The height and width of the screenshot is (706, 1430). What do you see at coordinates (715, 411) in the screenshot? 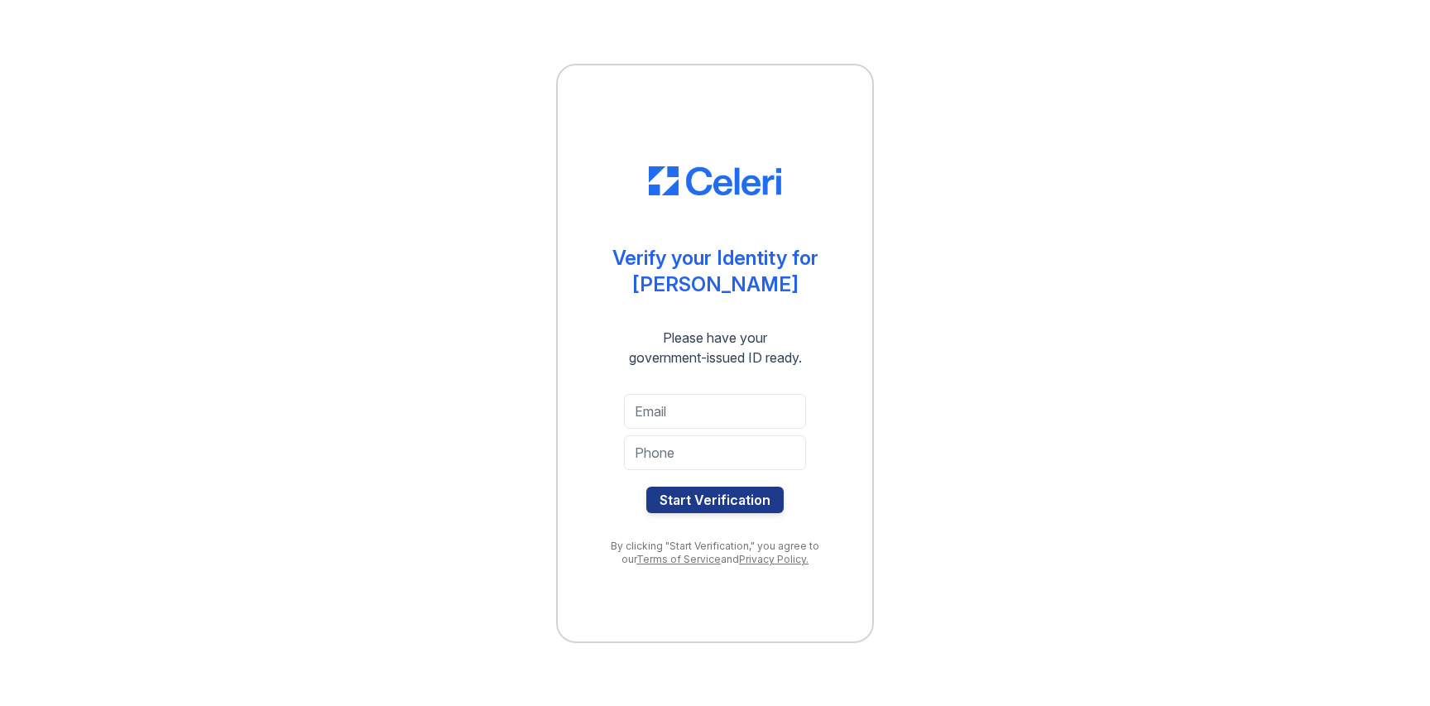
I see `input: Email` at bounding box center [715, 411].